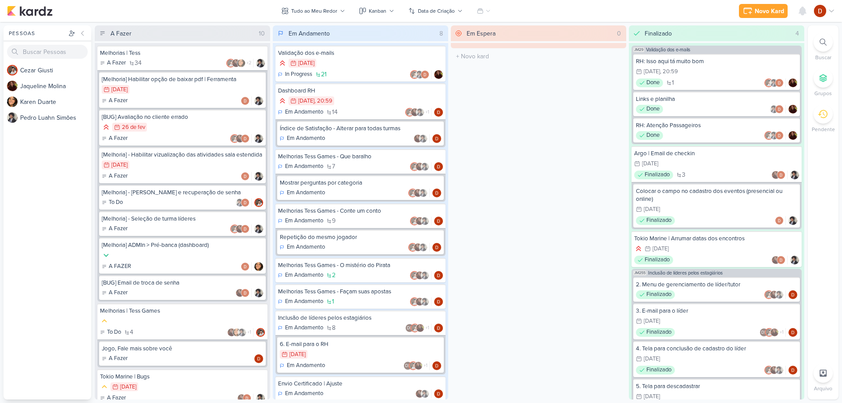 This screenshot has width=842, height=403. What do you see at coordinates (481, 33) in the screenshot?
I see `div: Em Espera` at bounding box center [481, 33].